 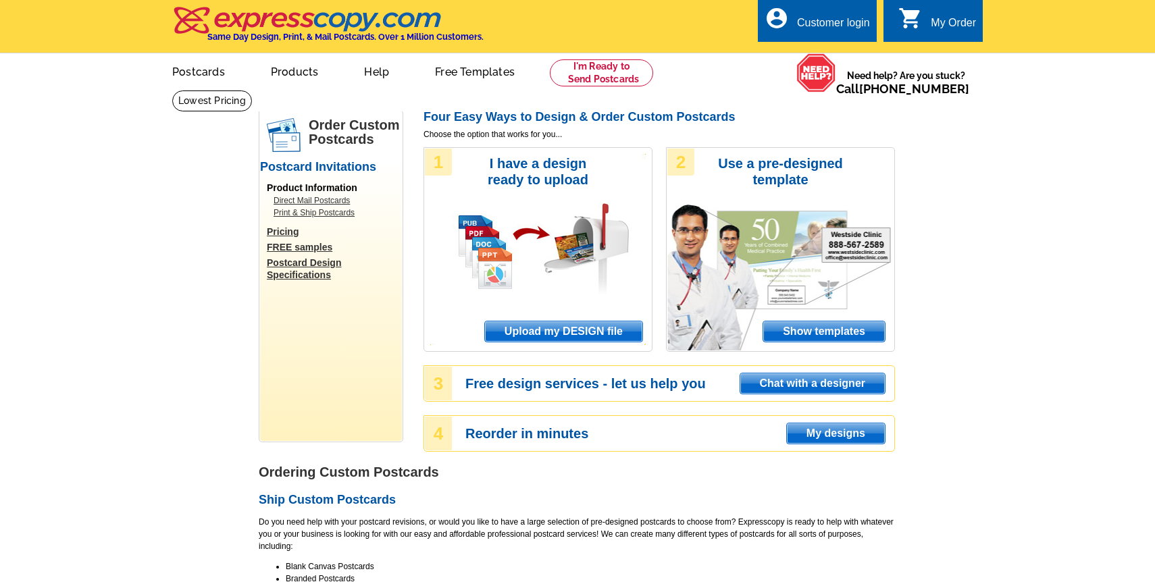 What do you see at coordinates (659, 134) in the screenshot?
I see `span: Choose the option that works for you...` at bounding box center [659, 134].